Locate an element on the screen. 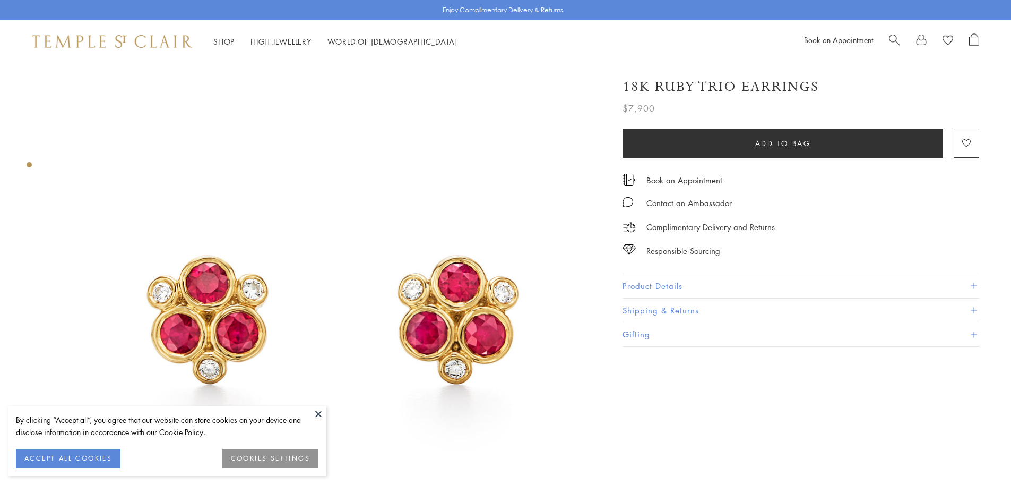  img: MessageIcon-01_2.svg is located at coordinates (628, 202).